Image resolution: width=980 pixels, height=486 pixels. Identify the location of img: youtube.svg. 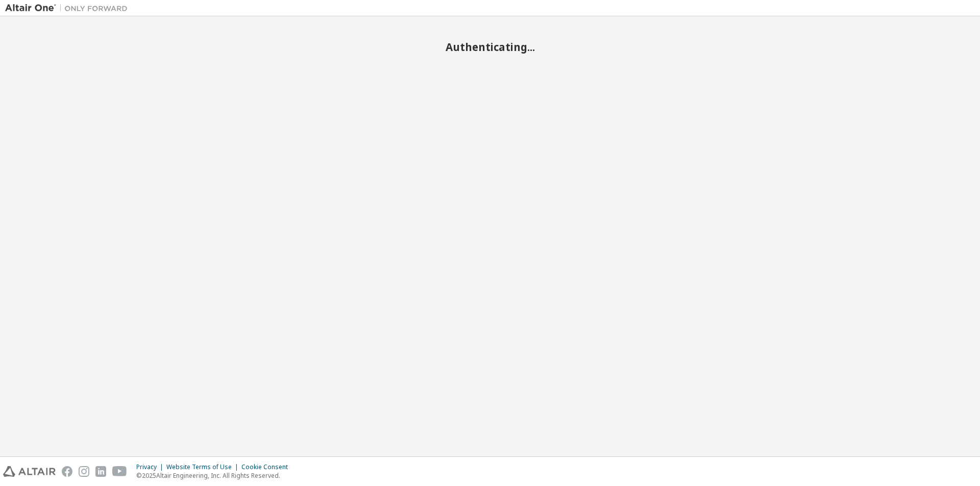
(119, 471).